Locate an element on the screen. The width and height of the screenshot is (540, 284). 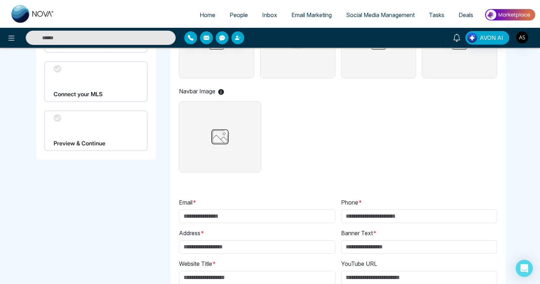
label: Address is located at coordinates (191, 233).